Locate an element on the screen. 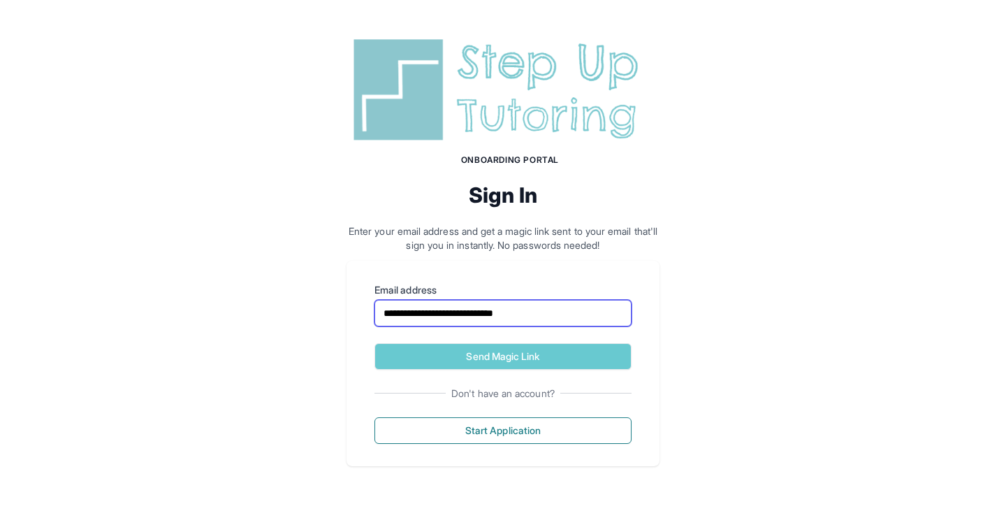  p: Enter your email address and get a magic link sent to your email that'll sign you in instantly. N... is located at coordinates (503, 238).